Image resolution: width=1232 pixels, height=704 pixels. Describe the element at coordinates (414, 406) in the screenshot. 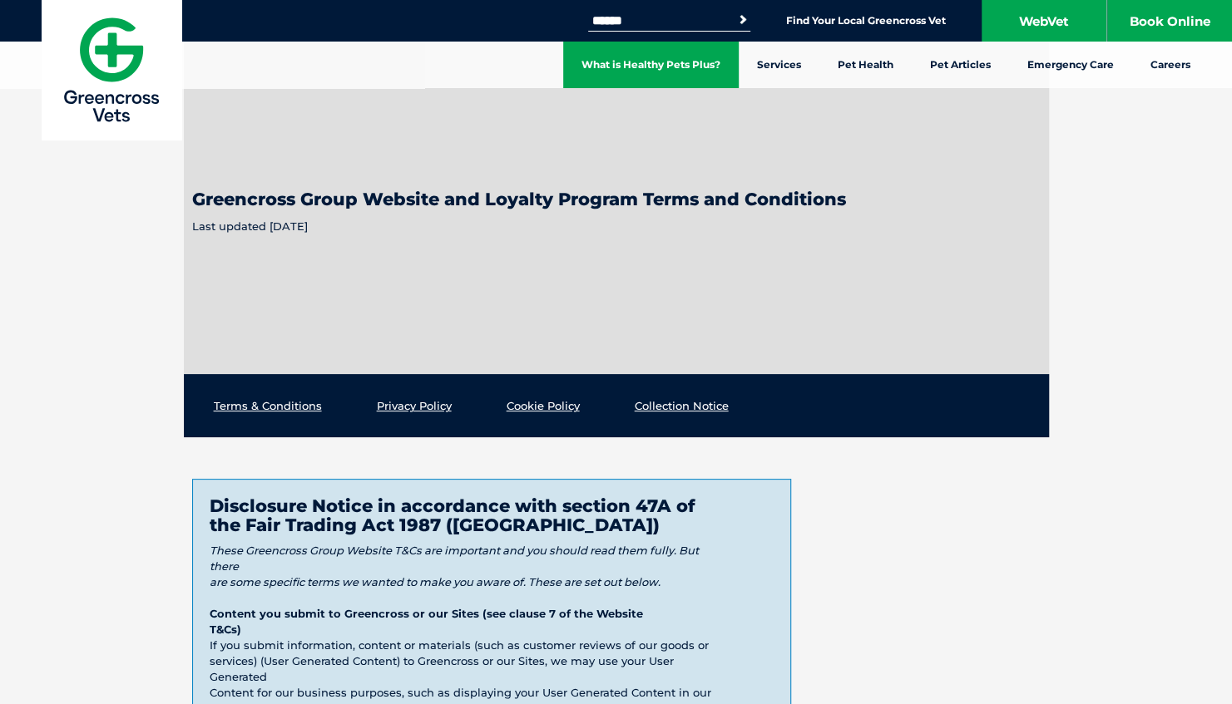

I see `a: Privacy Policy` at that location.